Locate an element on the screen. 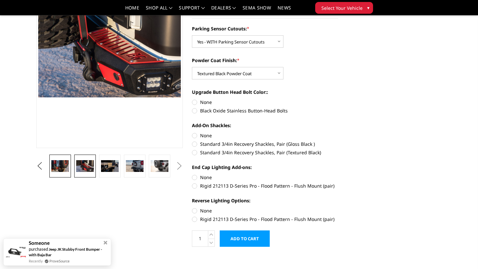 The height and width of the screenshot is (269, 478). span: Select Your Vehicle is located at coordinates (342, 8).